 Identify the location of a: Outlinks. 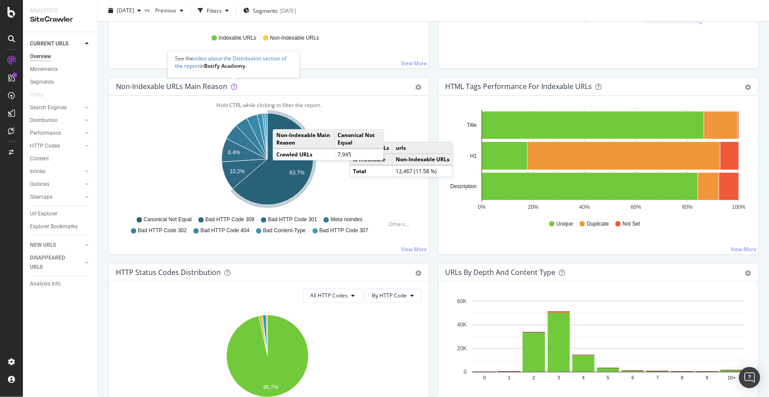
(56, 184).